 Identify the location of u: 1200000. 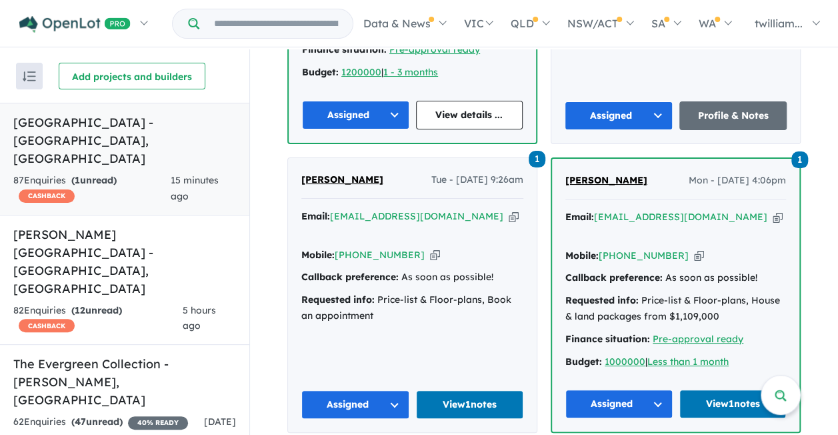
(361, 72).